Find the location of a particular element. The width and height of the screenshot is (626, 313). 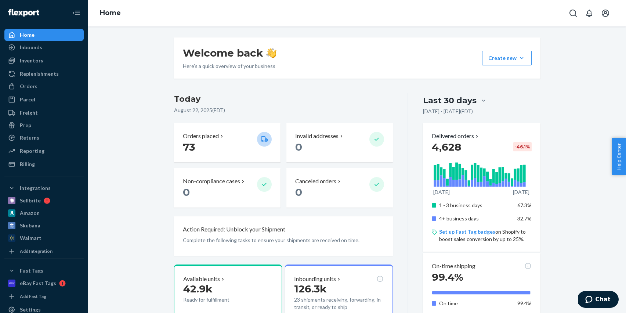

a: Amazon is located at coordinates (44, 213).